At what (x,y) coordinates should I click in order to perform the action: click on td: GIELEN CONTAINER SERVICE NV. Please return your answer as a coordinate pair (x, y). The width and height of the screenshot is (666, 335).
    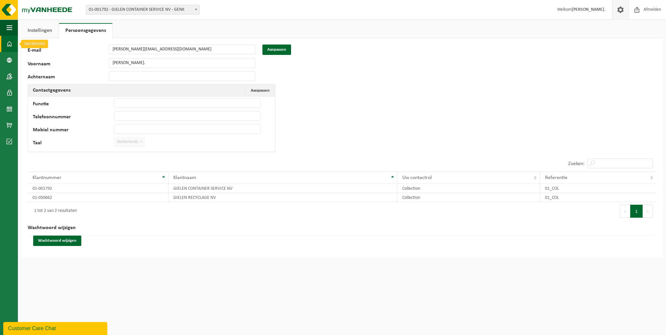
    Looking at the image, I should click on (283, 188).